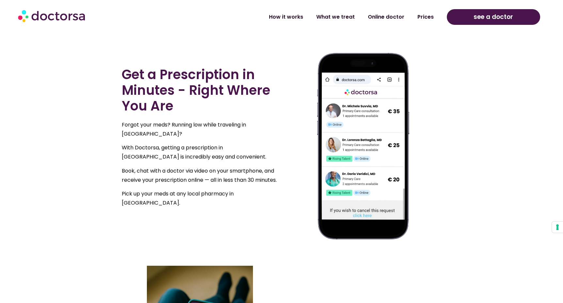 This screenshot has width=563, height=303. I want to click on a: How it works, so click(286, 17).